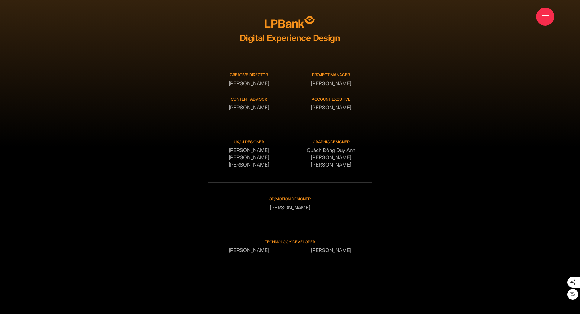  I want to click on small: Project manager, so click(331, 75).